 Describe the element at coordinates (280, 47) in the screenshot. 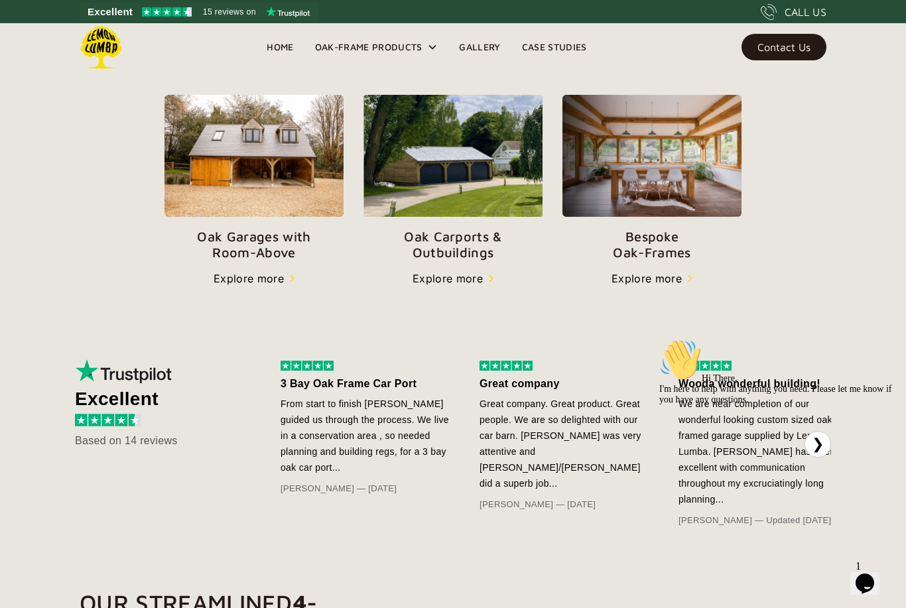

I see `a: Home` at that location.